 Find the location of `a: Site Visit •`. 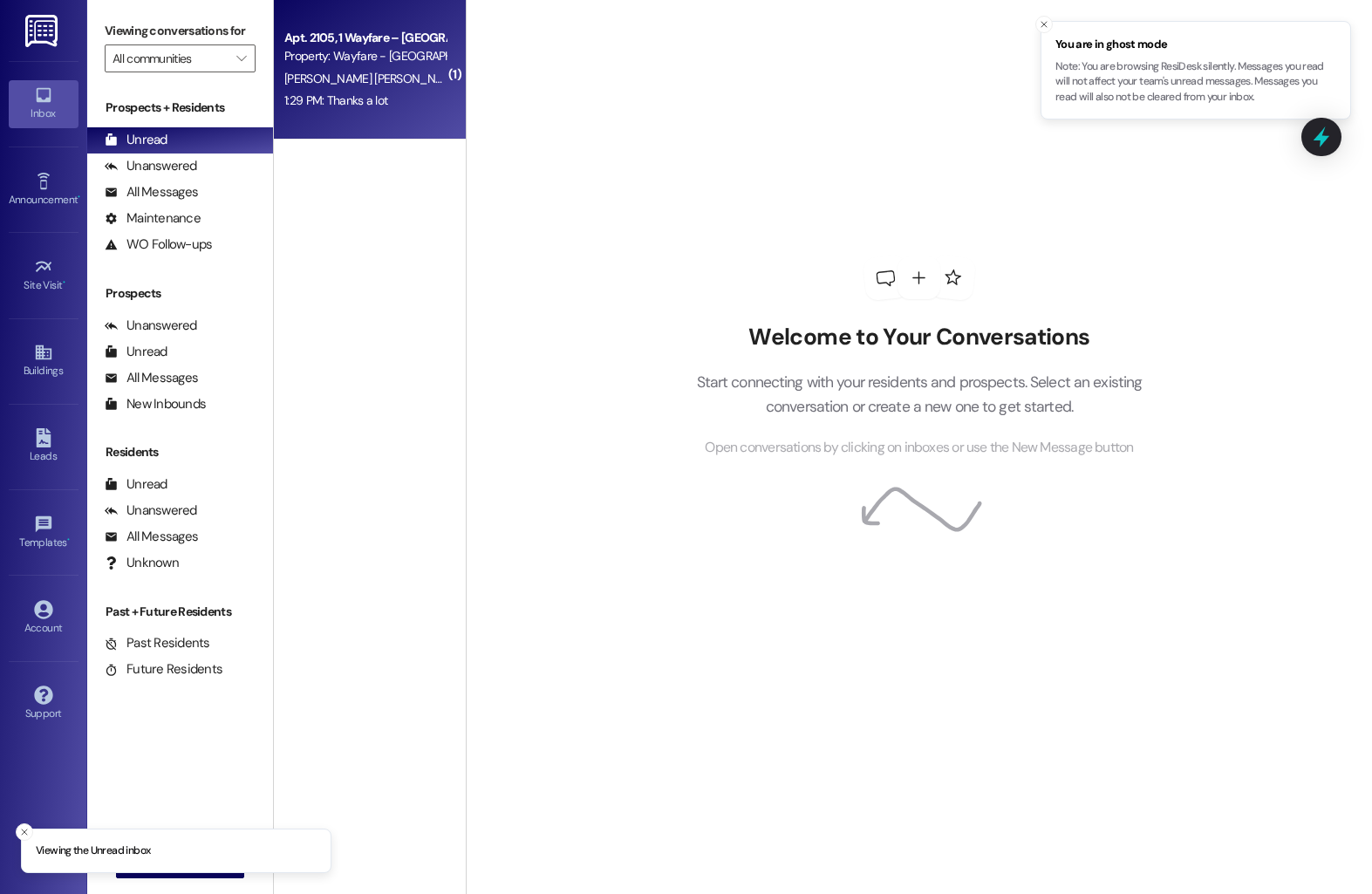

a: Site Visit • is located at coordinates (44, 276).